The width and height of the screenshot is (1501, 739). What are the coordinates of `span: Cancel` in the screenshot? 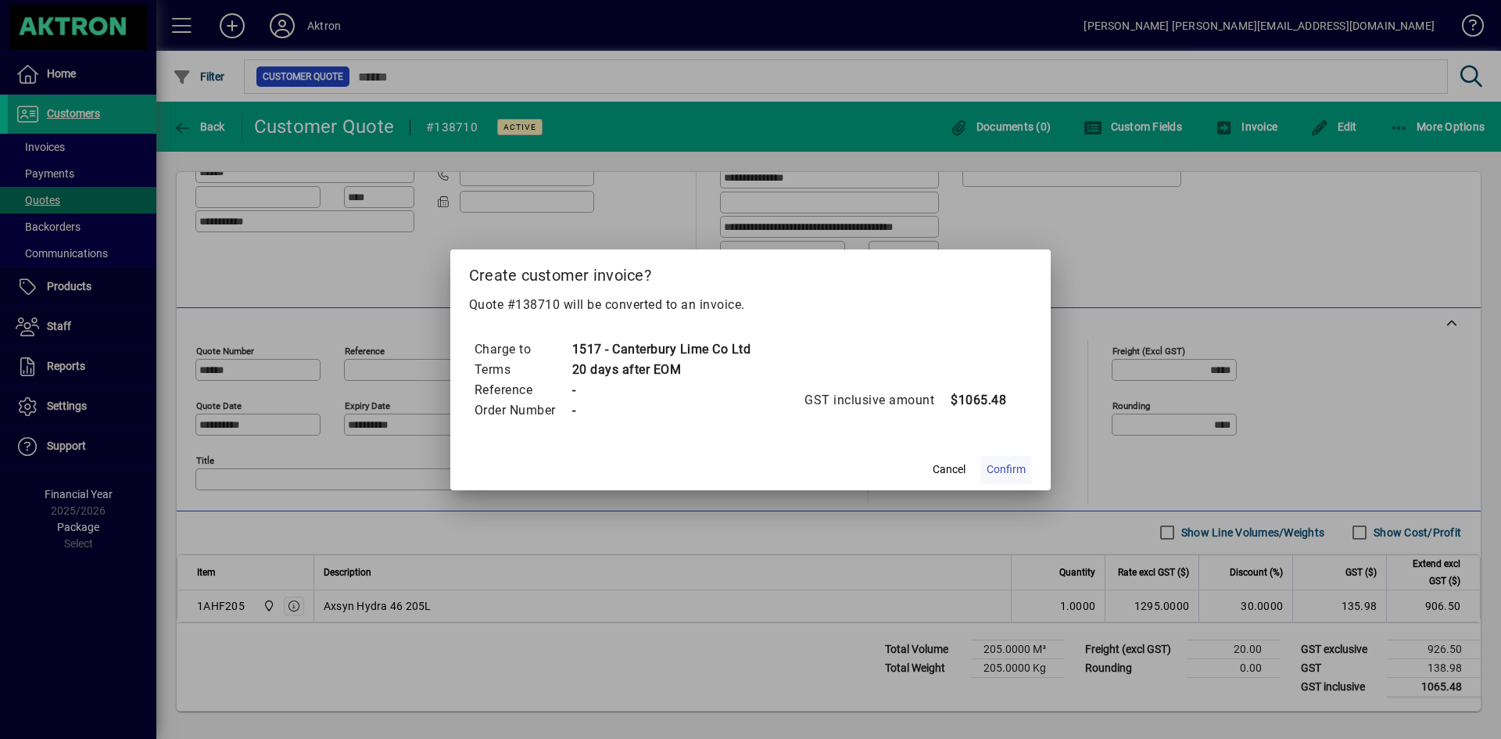 It's located at (949, 469).